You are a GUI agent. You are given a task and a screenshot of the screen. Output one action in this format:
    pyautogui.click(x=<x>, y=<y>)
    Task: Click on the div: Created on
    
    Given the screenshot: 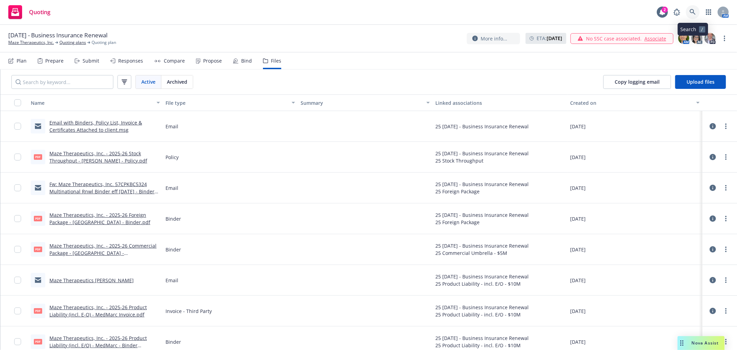 What is the action you would take?
    pyautogui.click(x=631, y=103)
    